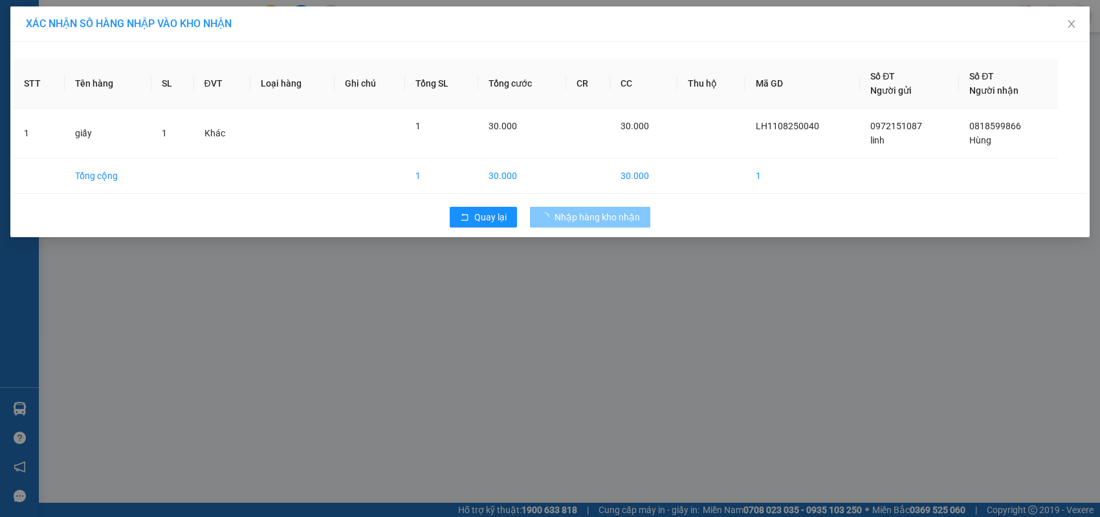  I want to click on td: Tổng cộng, so click(108, 176).